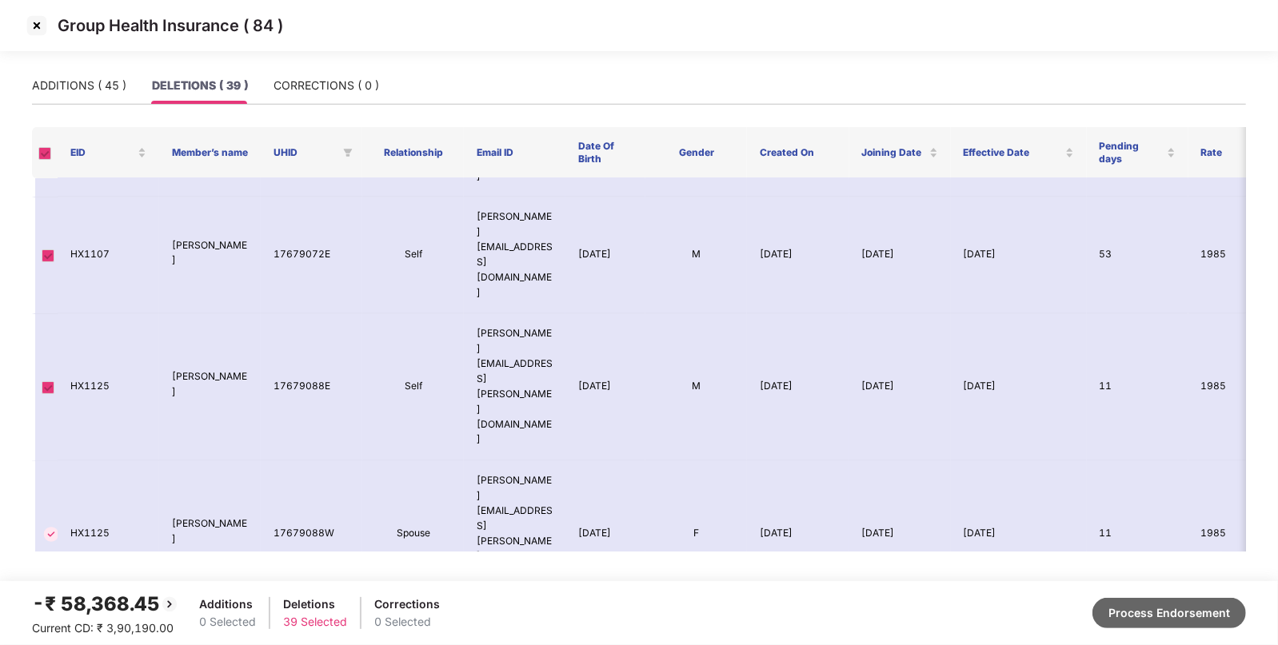 This screenshot has width=1278, height=645. What do you see at coordinates (696, 535) in the screenshot?
I see `td: F` at bounding box center [696, 535].